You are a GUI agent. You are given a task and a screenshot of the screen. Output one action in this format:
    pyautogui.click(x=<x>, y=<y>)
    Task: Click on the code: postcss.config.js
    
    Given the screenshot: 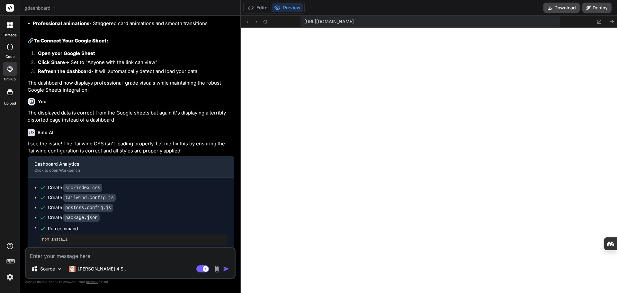 What is the action you would take?
    pyautogui.click(x=88, y=208)
    